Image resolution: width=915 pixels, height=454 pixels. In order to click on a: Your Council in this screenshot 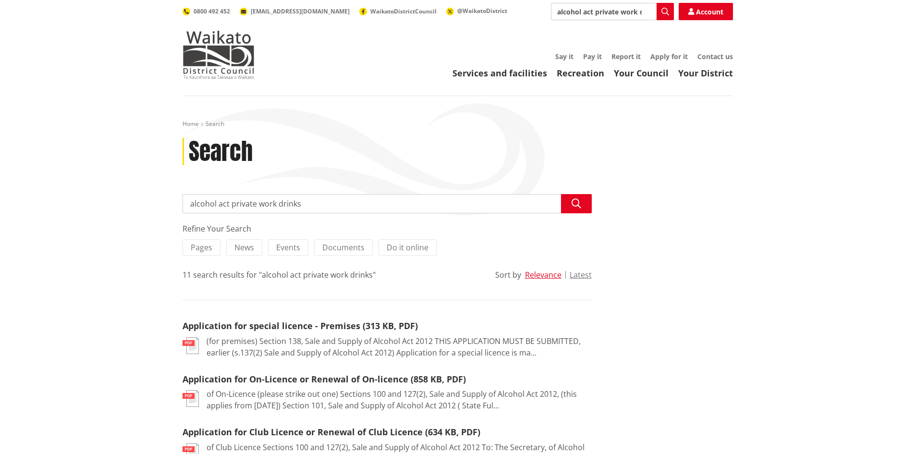, I will do `click(641, 73)`.